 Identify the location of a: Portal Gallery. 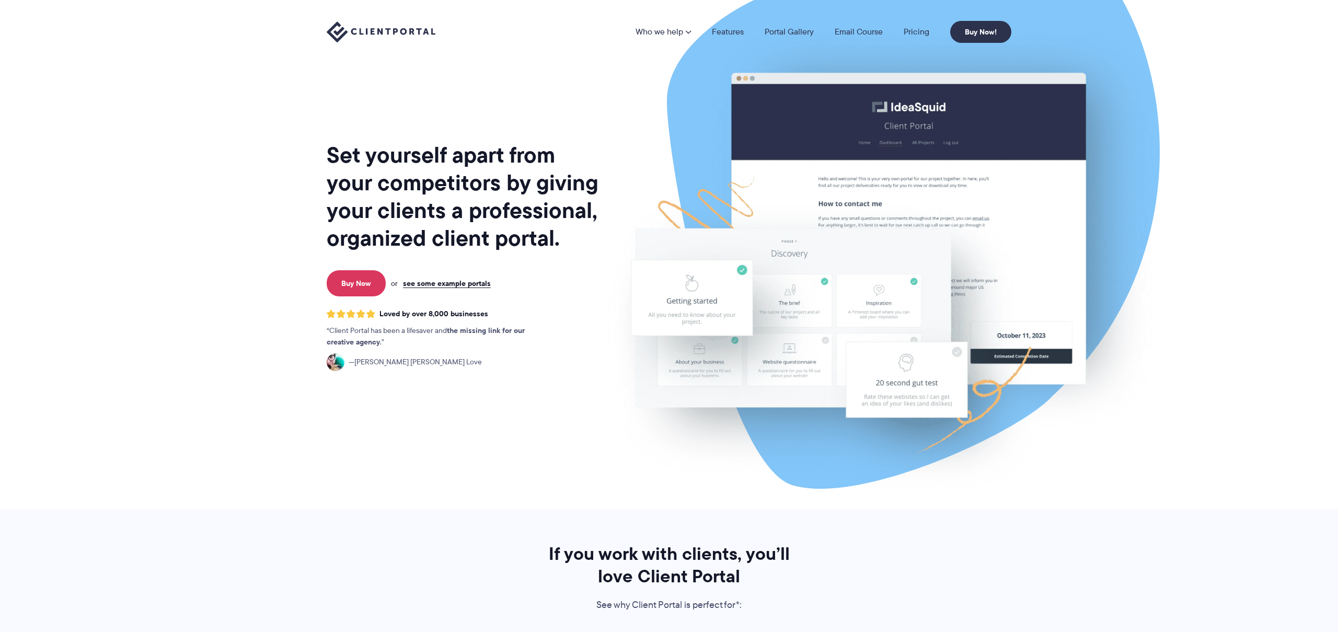
(789, 32).